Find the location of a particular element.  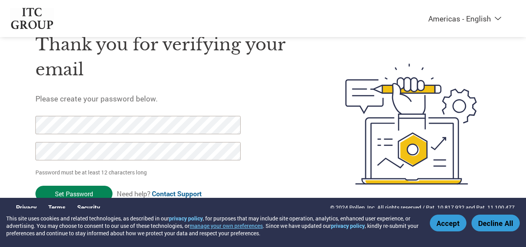

p: Password must be at least 12 characters long is located at coordinates (139, 172).